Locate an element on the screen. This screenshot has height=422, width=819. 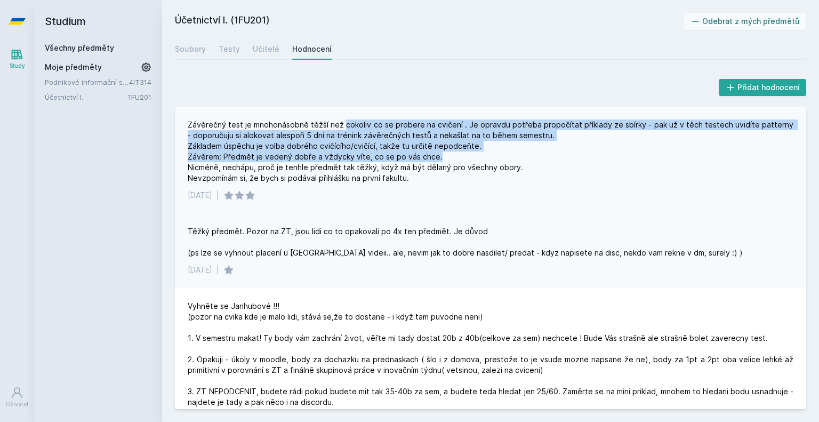
a: Study is located at coordinates (17, 59).